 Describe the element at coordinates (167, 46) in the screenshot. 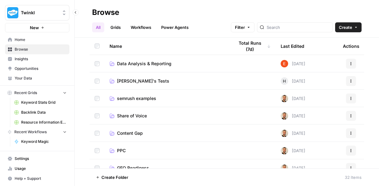

I see `div: Name` at that location.